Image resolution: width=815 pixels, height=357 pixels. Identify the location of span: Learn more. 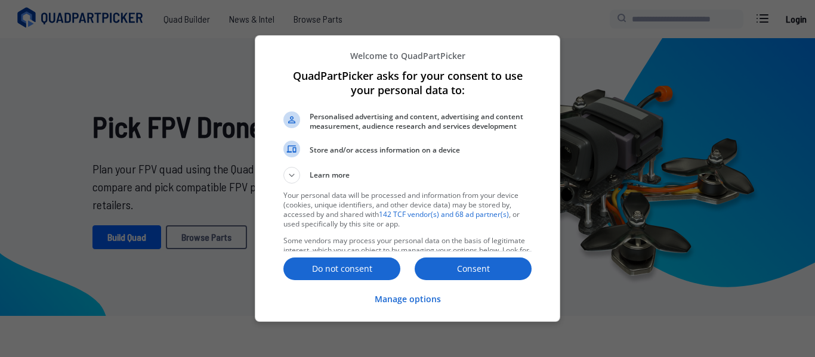
(329, 177).